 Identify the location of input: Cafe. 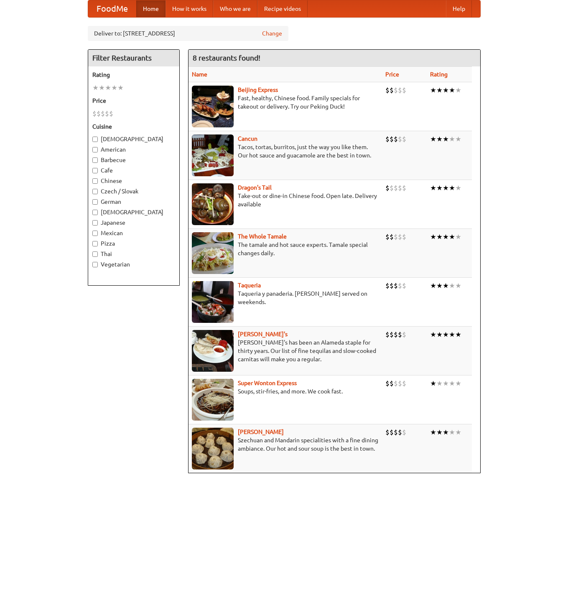
(95, 171).